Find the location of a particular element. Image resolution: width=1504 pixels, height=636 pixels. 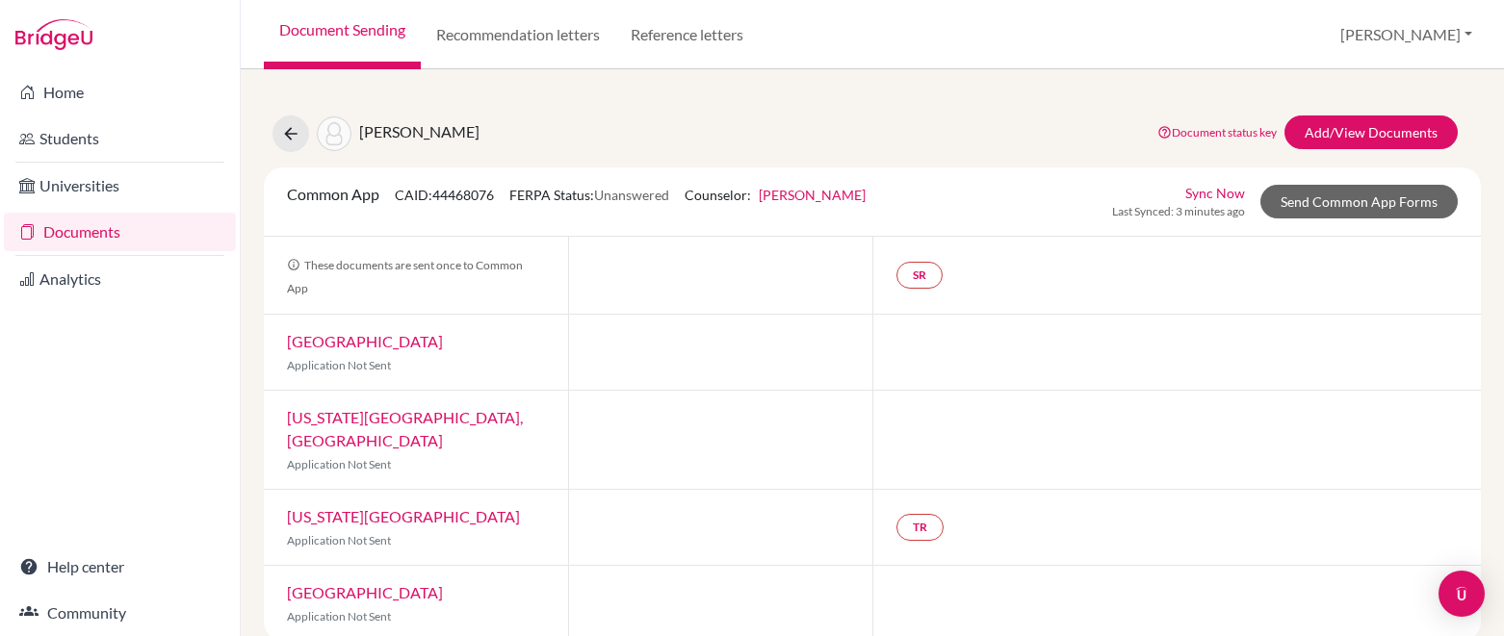

span: Unanswered is located at coordinates (632, 194).